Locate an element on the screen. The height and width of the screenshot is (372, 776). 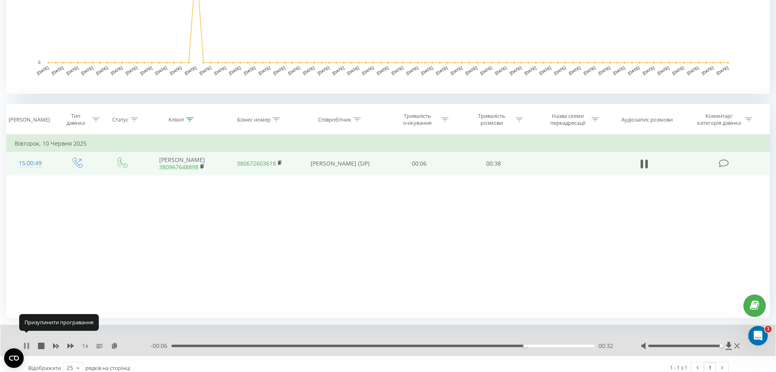
div: Тип дзвінка is located at coordinates (76, 120).